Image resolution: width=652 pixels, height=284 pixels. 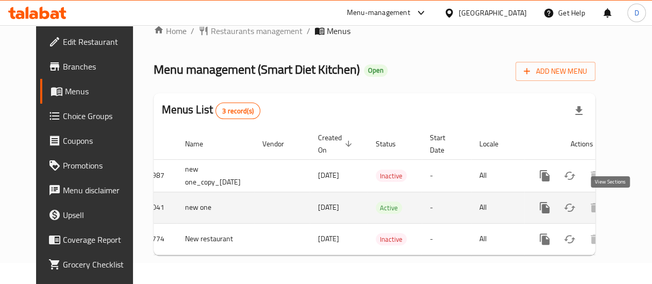 I want to click on table: enhanced table, so click(x=384, y=192).